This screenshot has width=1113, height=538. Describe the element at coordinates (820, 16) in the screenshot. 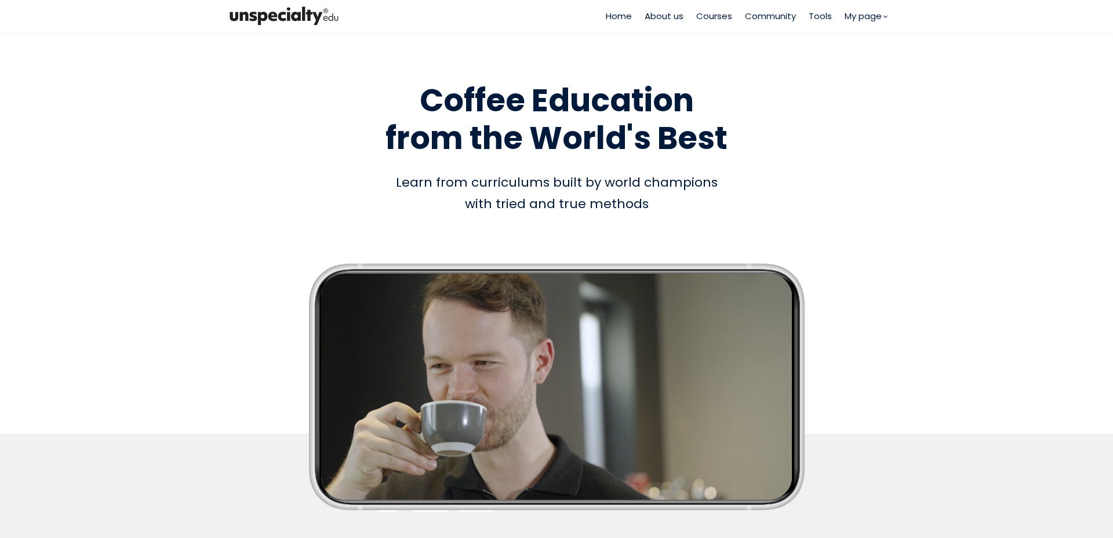

I see `span: Tools` at that location.